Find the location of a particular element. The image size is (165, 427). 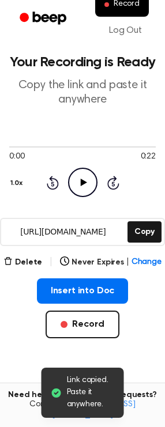

span: 0:22 is located at coordinates (148, 157).